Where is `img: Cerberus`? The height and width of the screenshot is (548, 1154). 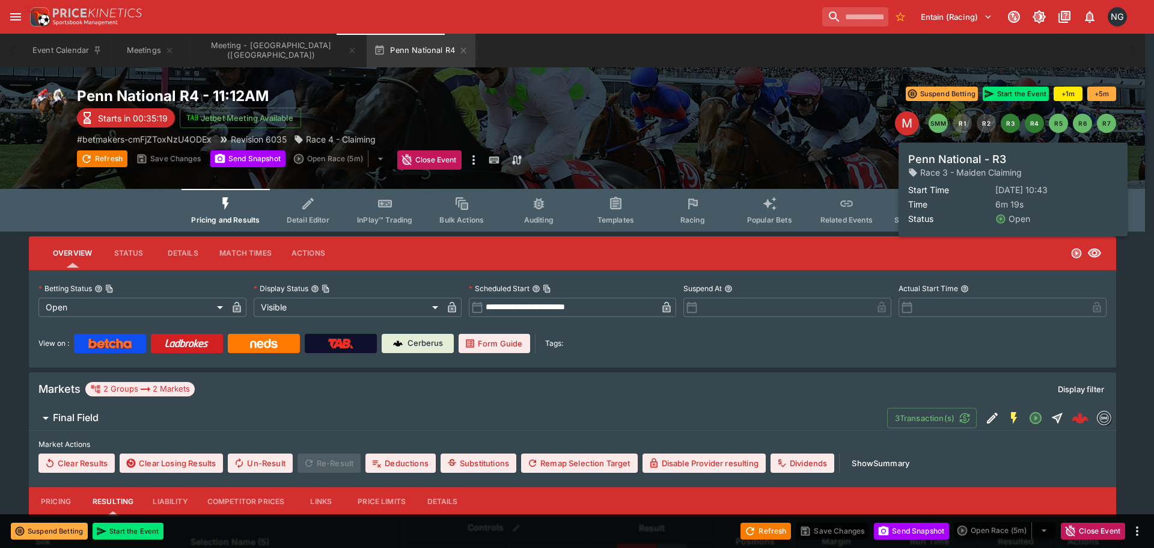
img: Cerberus is located at coordinates (398, 343).